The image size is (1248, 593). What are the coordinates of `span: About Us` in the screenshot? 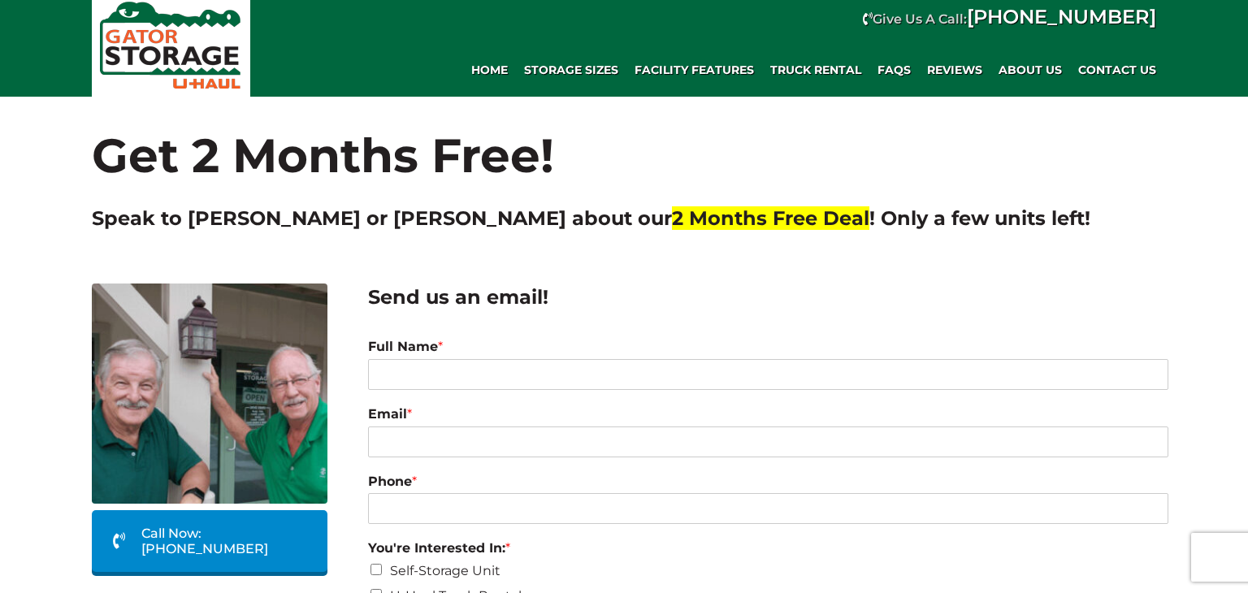 It's located at (1030, 70).